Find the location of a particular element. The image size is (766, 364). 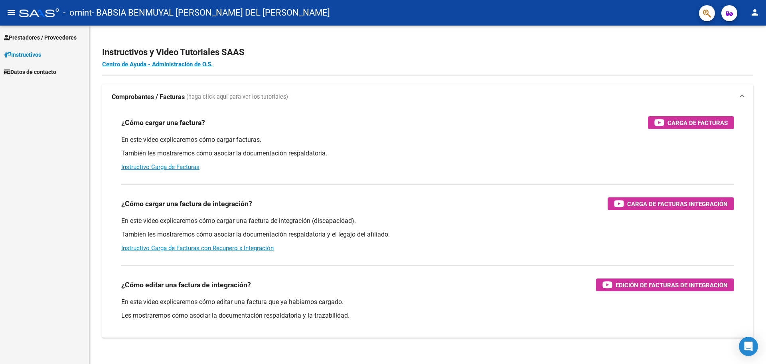

span: - omint is located at coordinates (77, 13).